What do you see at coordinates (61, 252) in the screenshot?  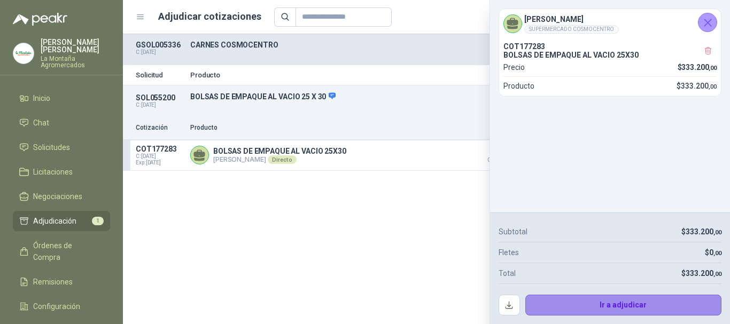 I see `a: Órdenes de Compra` at bounding box center [61, 252].